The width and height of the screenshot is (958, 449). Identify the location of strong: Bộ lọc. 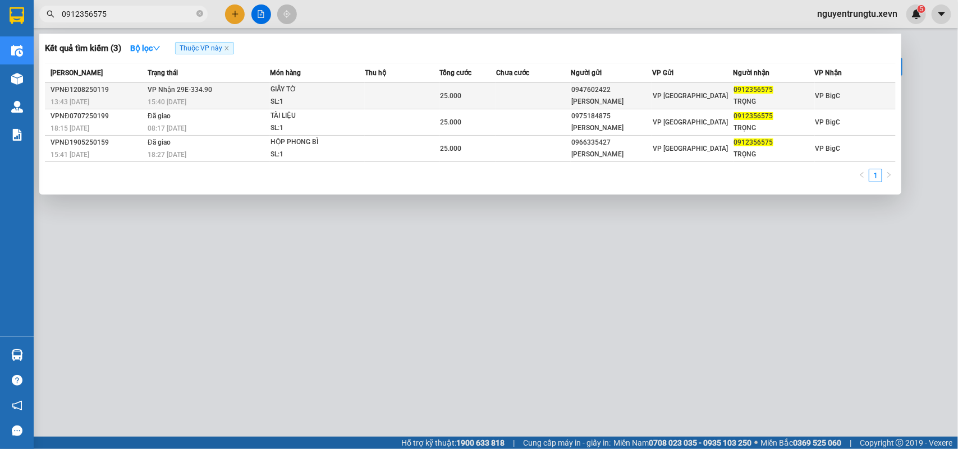
(145, 48).